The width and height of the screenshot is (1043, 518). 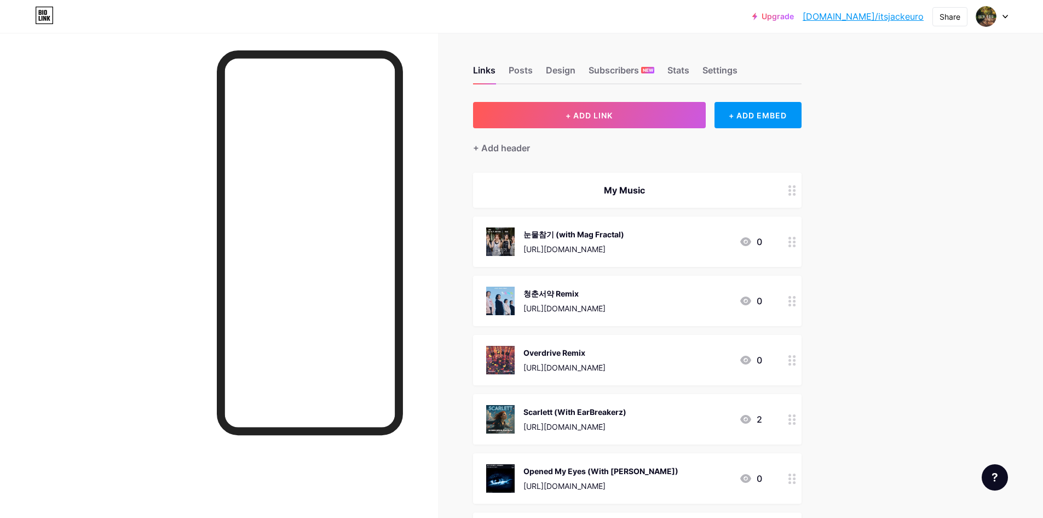 I want to click on img: Scarlett (With EarBreakerz), so click(x=501, y=419).